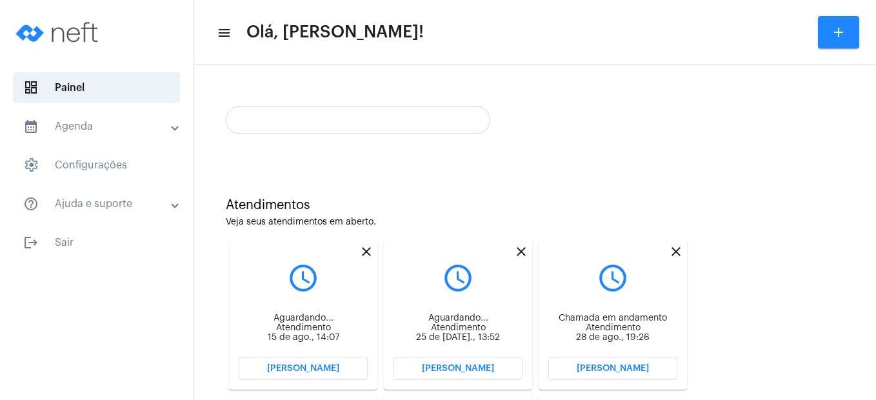 This screenshot has height=400, width=876. What do you see at coordinates (100, 126) in the screenshot?
I see `mat-expansion-panel-header: sidenav iconAgenda` at bounding box center [100, 126].